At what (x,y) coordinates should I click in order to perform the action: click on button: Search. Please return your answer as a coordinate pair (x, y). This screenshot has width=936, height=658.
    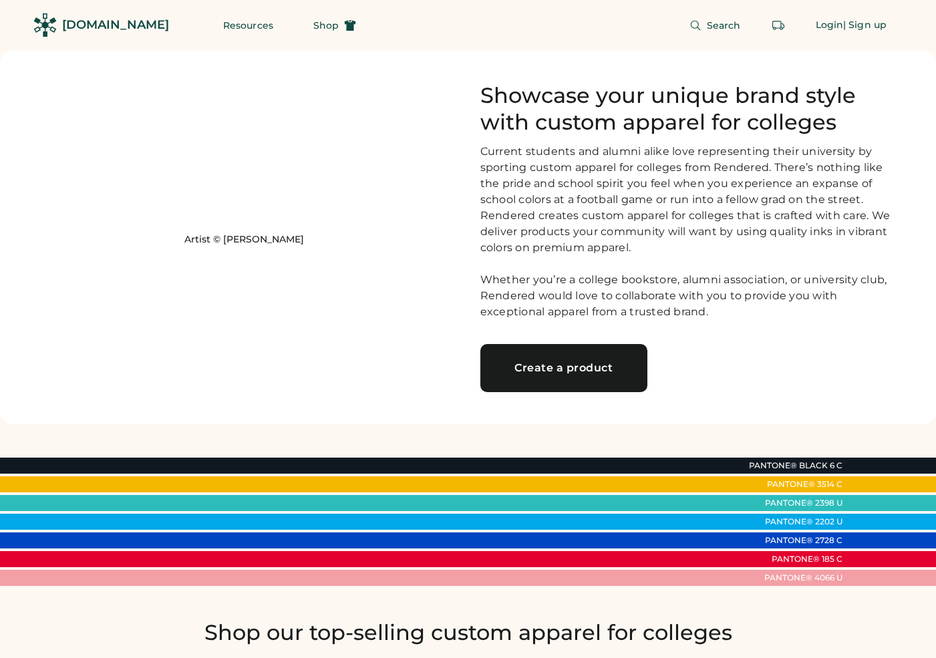
    Looking at the image, I should click on (715, 25).